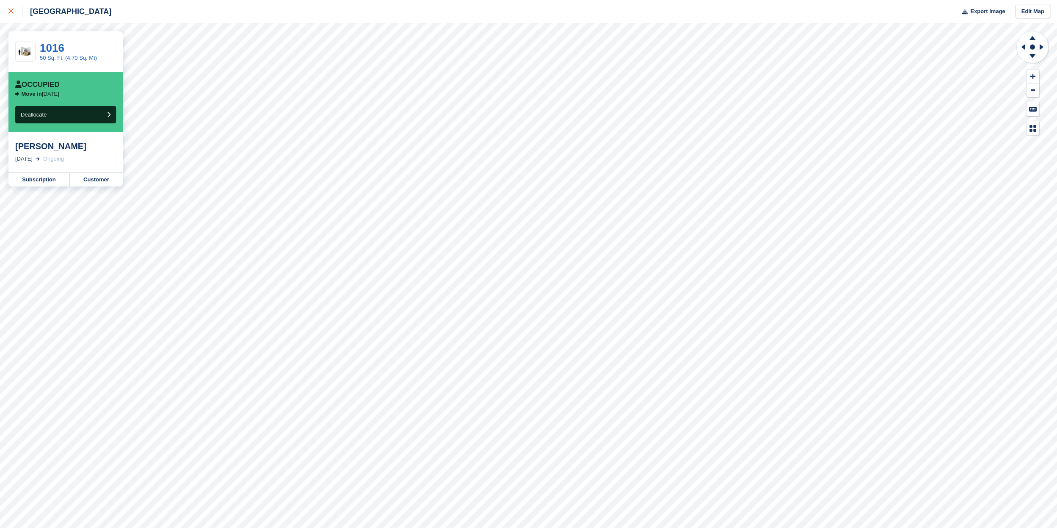 The image size is (1057, 528). Describe the element at coordinates (1033, 109) in the screenshot. I see `button: Keyboard Shortcuts` at that location.